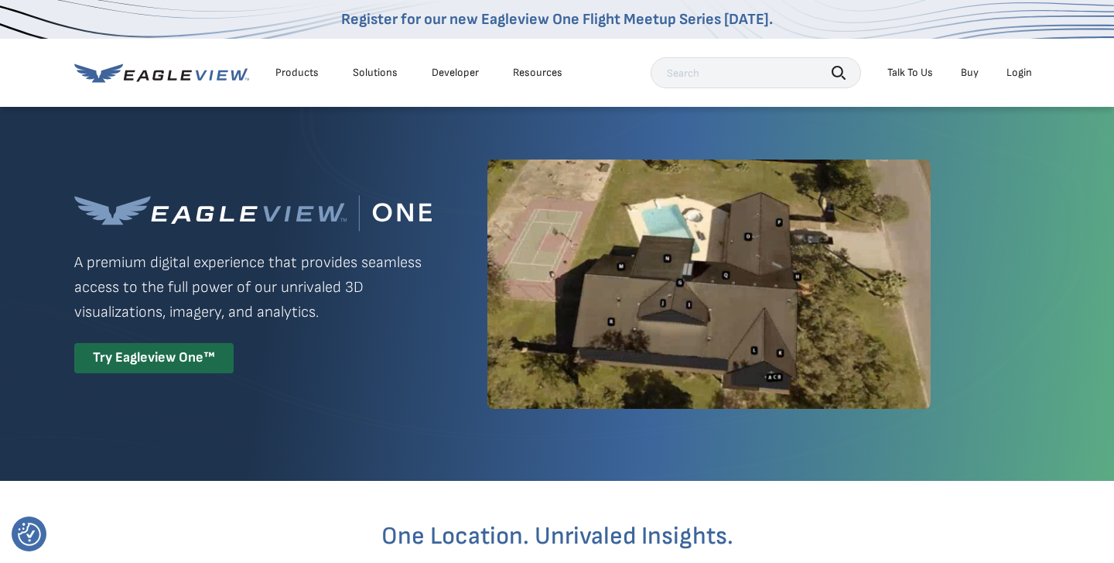  I want to click on a: Developer, so click(455, 73).